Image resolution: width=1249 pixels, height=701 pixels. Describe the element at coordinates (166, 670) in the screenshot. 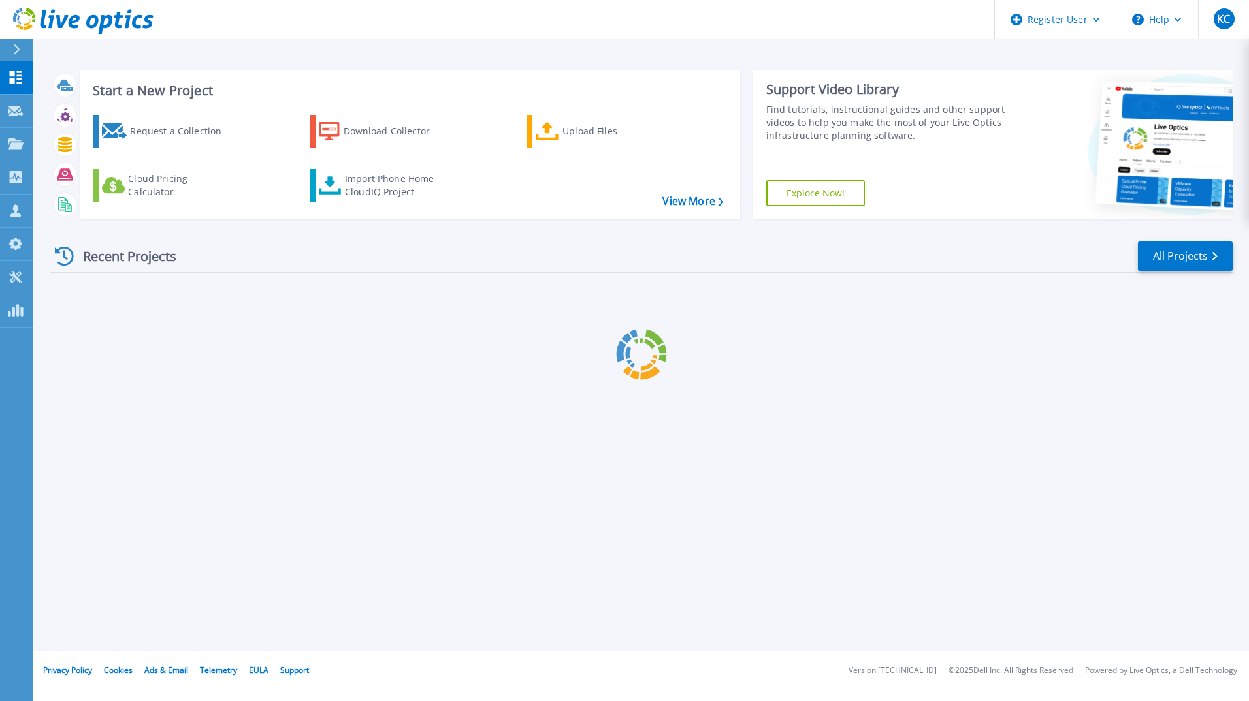

I see `a: Ads & Email` at that location.